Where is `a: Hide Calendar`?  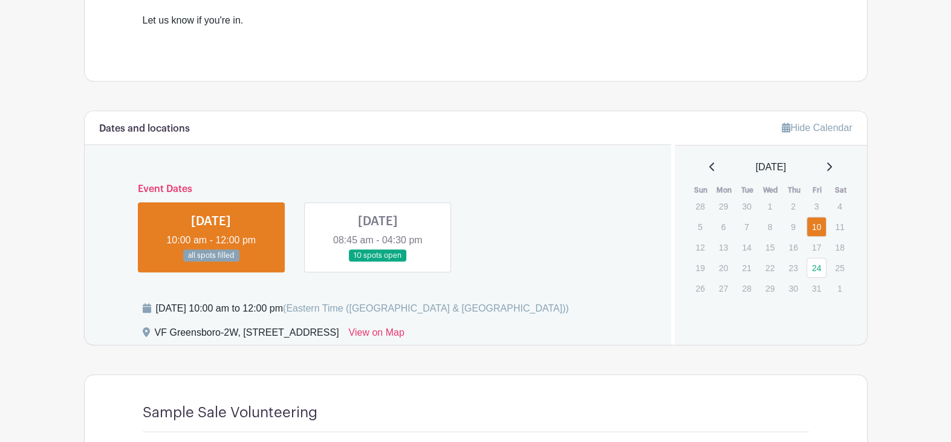
a: Hide Calendar is located at coordinates (817, 128).